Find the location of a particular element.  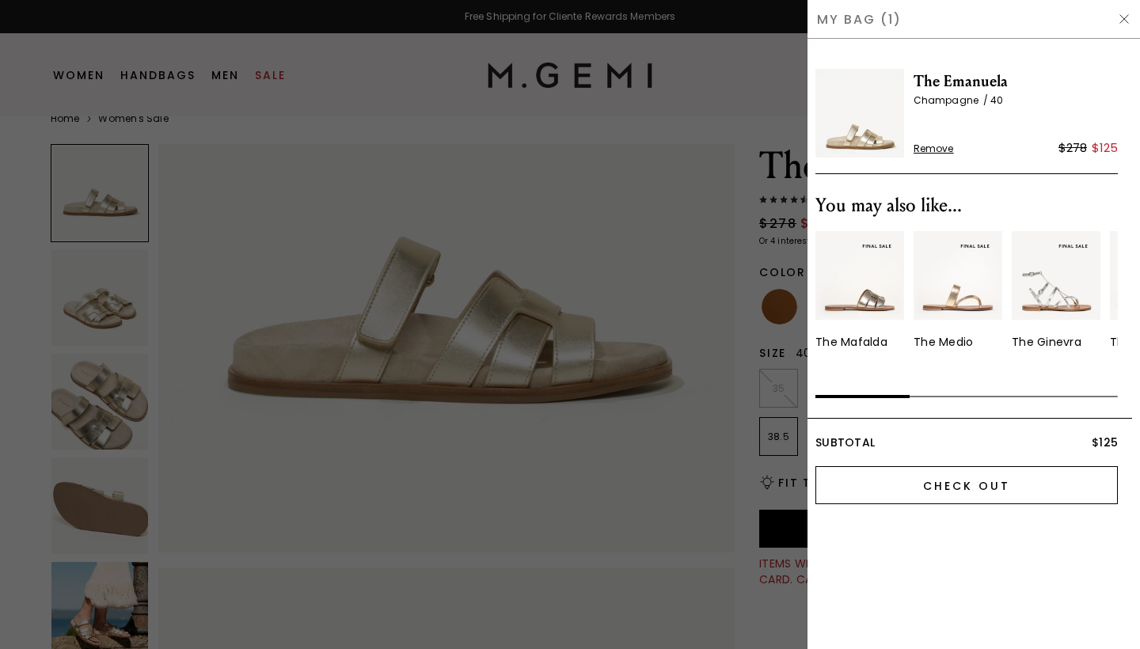

div: You may also like... is located at coordinates (967, 206).